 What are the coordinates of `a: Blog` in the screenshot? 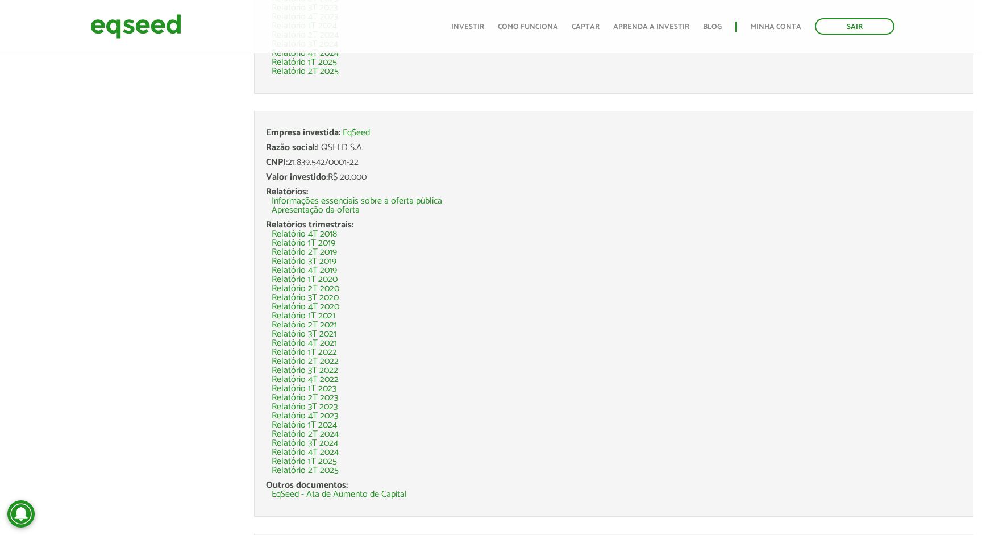 It's located at (712, 27).